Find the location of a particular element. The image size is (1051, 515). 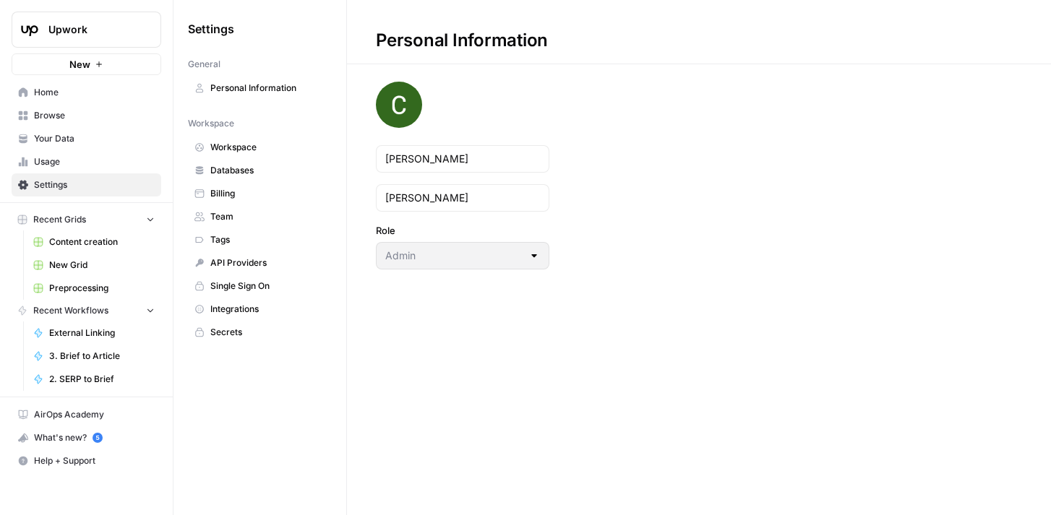

button: Workspace: Upwork is located at coordinates (86, 30).